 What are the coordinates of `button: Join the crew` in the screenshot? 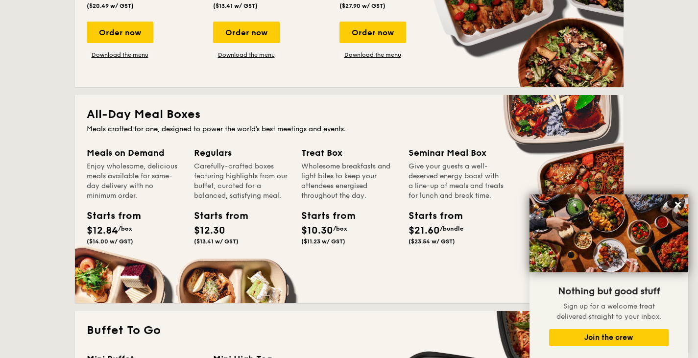 It's located at (608, 337).